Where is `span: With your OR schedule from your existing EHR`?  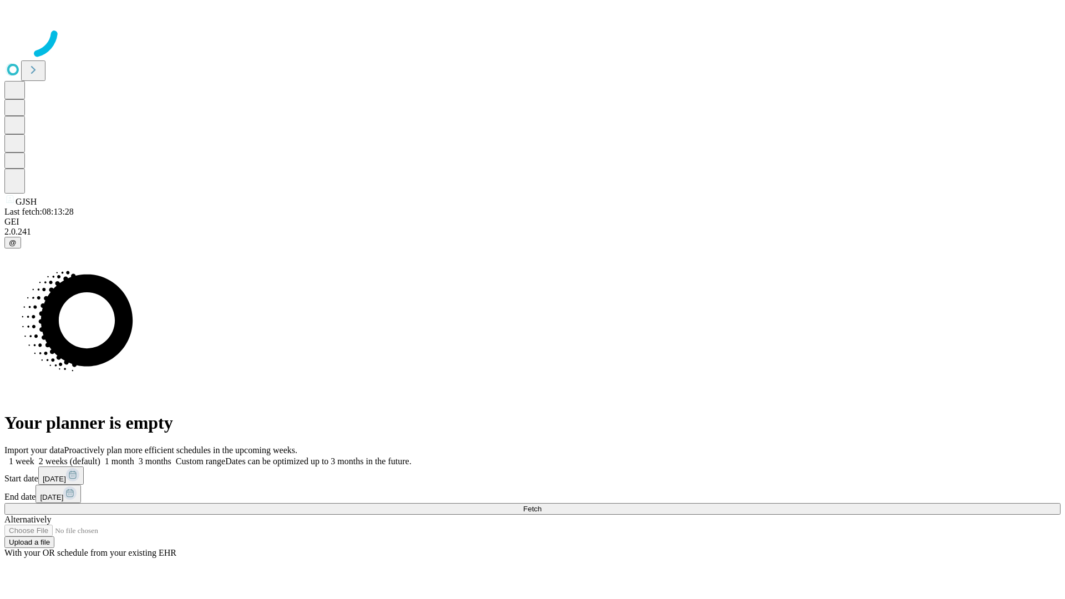 span: With your OR schedule from your existing EHR is located at coordinates (90, 552).